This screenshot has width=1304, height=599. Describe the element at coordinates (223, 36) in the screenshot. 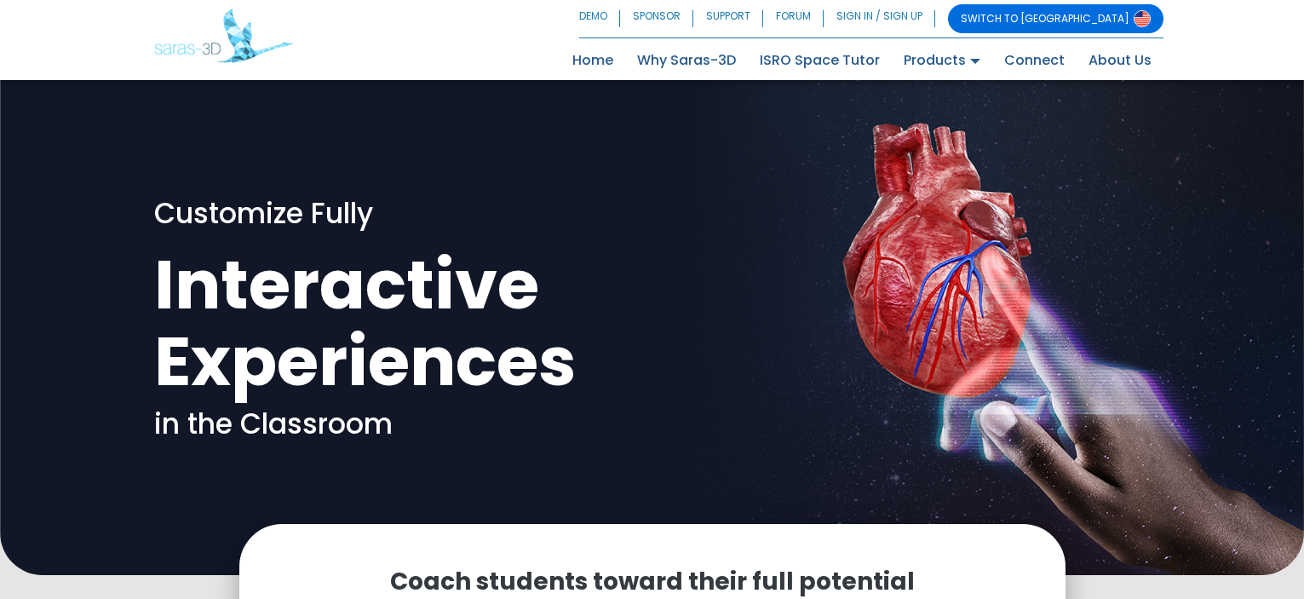

I see `img: Saras 3D` at that location.